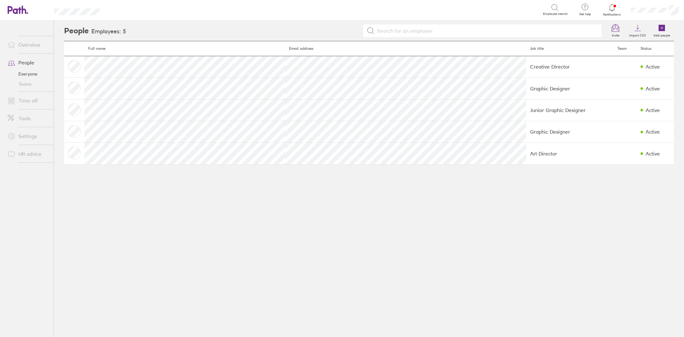 The width and height of the screenshot is (684, 337). I want to click on a: Everyone, so click(28, 74).